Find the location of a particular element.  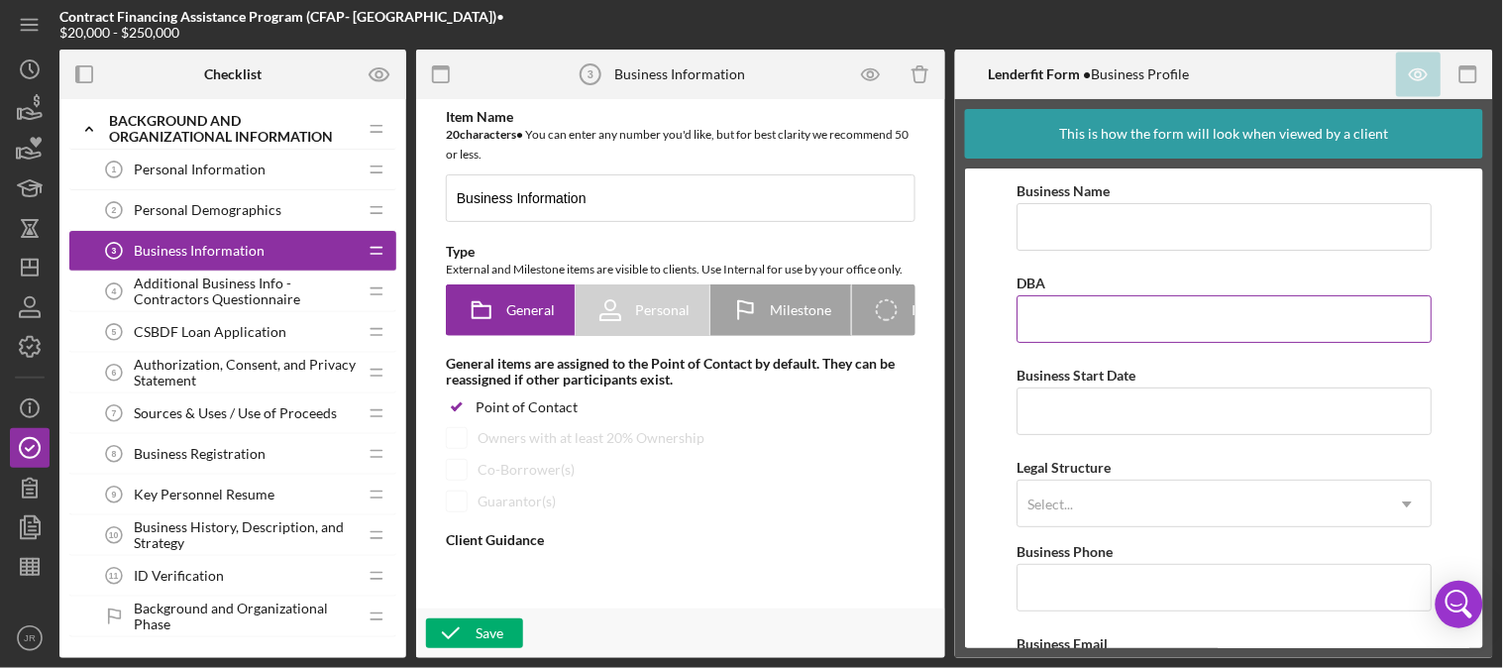

span: ID Verification is located at coordinates (178, 576).